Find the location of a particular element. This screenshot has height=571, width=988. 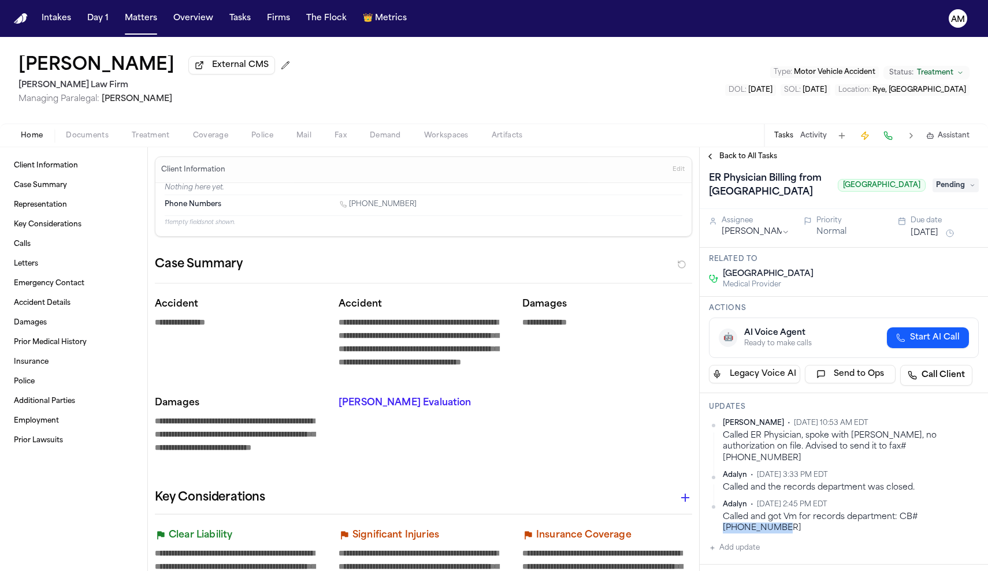

button: Assistant is located at coordinates (947, 136).